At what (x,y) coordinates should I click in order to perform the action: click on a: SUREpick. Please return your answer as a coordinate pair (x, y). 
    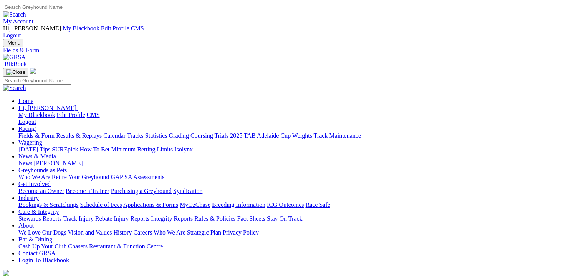
    Looking at the image, I should click on (65, 149).